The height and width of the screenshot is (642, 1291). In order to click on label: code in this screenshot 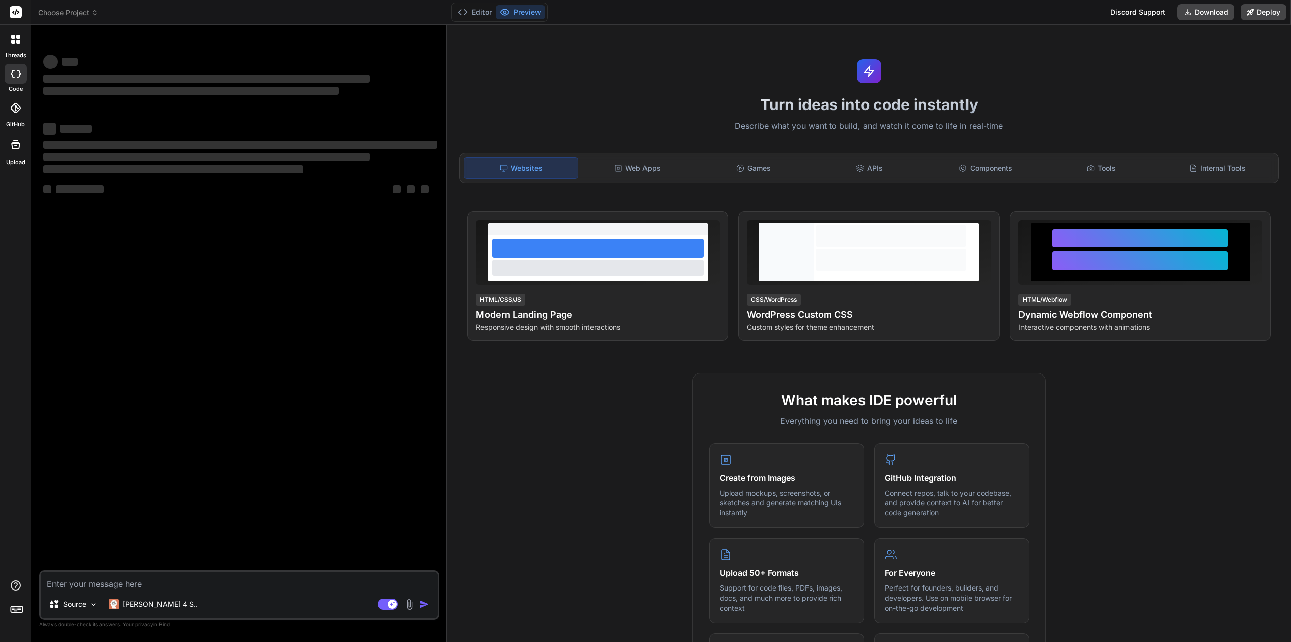, I will do `click(16, 89)`.